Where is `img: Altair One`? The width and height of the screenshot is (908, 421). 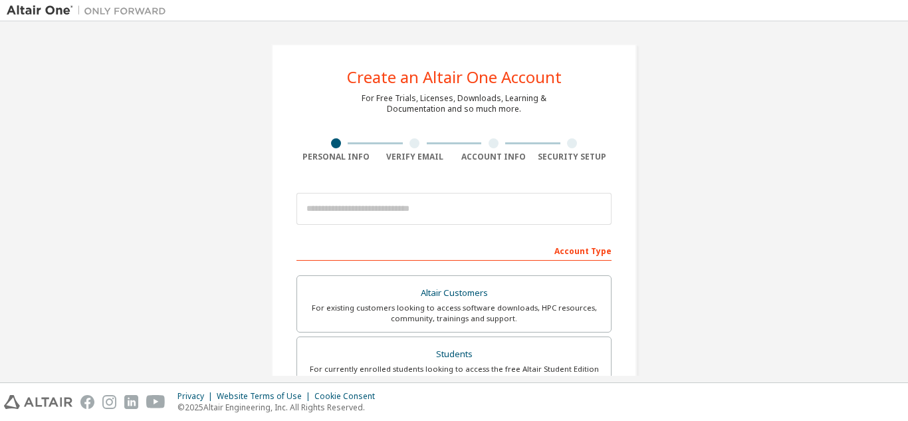
img: Altair One is located at coordinates (90, 11).